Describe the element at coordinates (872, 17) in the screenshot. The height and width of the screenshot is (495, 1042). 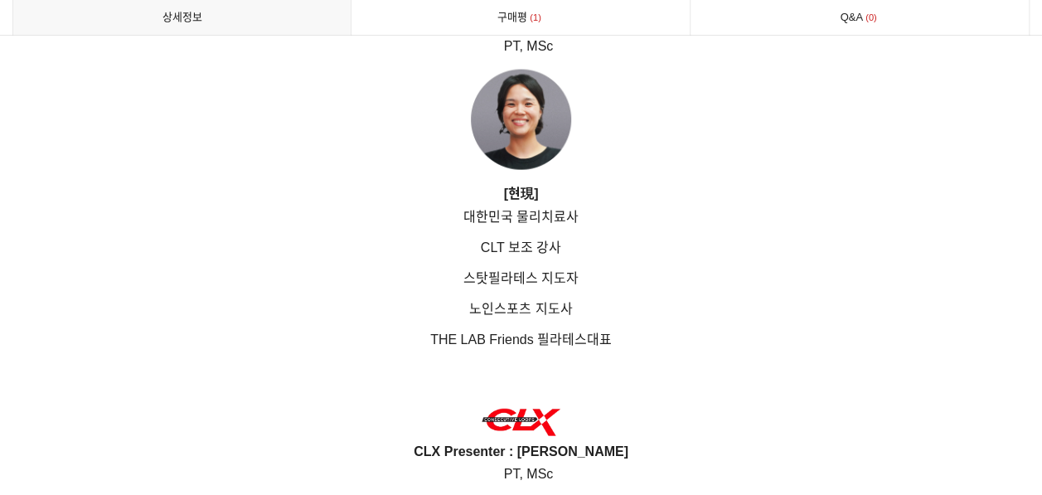
I see `span: 0` at that location.